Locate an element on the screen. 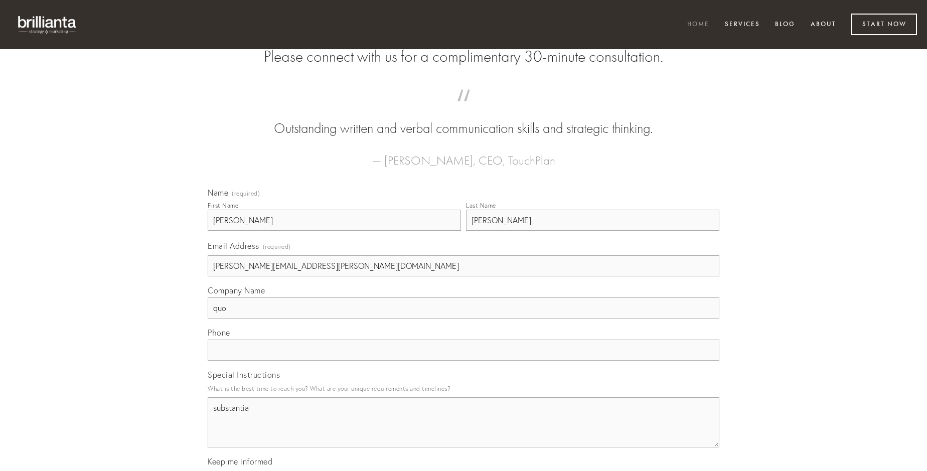  span: Keep me informed is located at coordinates (240, 462).